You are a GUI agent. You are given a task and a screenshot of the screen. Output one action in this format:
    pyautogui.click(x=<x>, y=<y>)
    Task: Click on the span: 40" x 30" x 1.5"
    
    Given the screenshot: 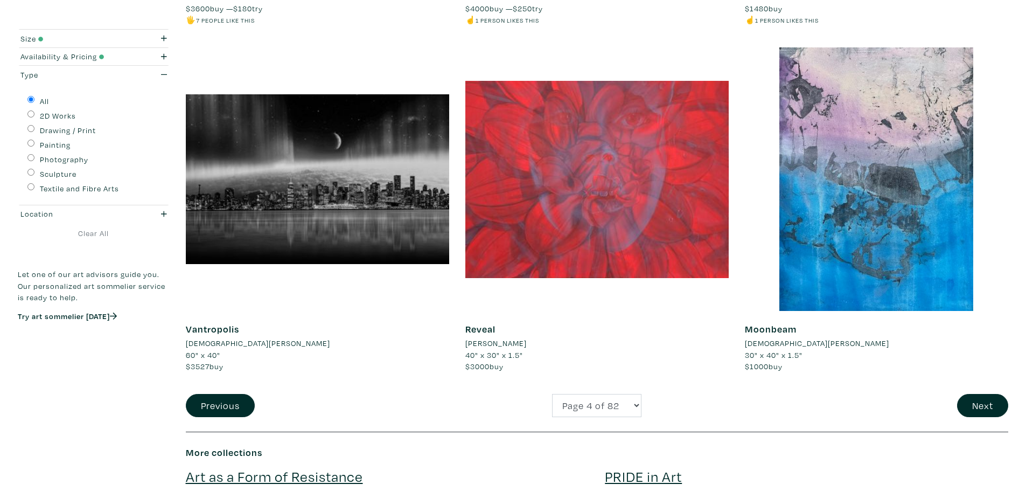 What is the action you would take?
    pyautogui.click(x=494, y=355)
    